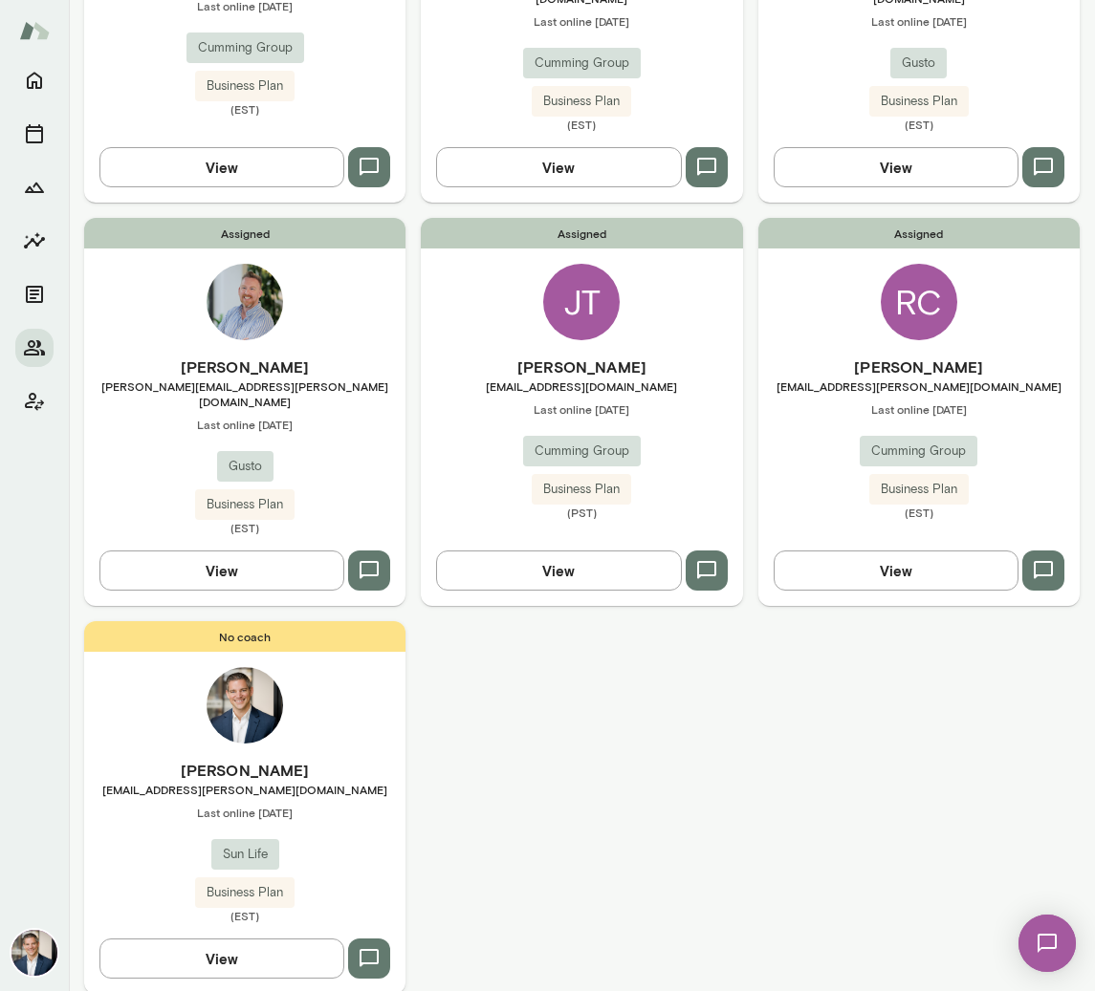  What do you see at coordinates (34, 134) in the screenshot?
I see `button: Sessions` at bounding box center [34, 134].